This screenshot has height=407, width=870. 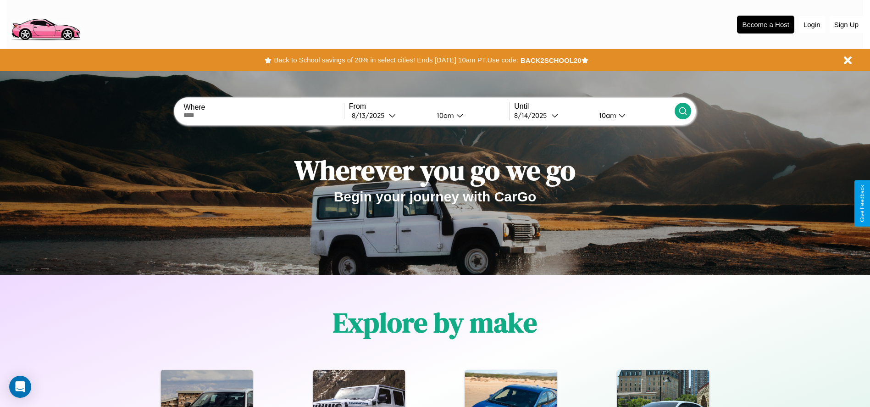 What do you see at coordinates (594, 106) in the screenshot?
I see `label: Until` at bounding box center [594, 106].